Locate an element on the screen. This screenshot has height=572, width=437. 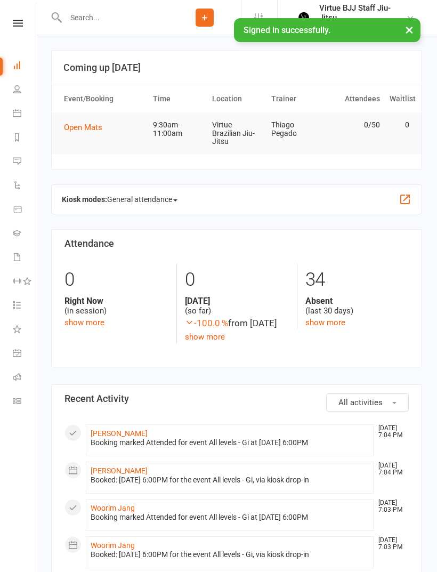
span: -100.0 % is located at coordinates (206, 323).